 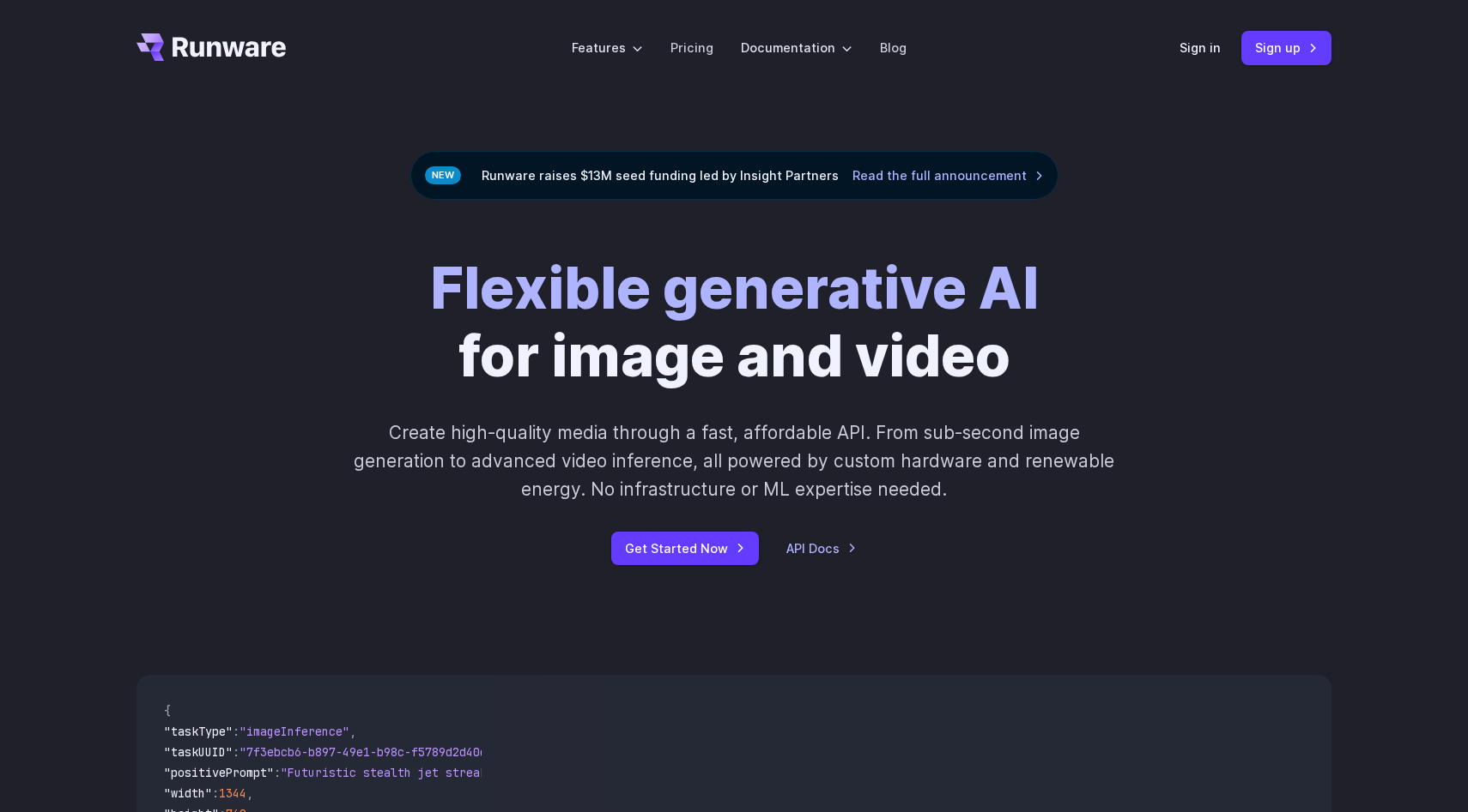 I want to click on a: Go to /, so click(x=211, y=47).